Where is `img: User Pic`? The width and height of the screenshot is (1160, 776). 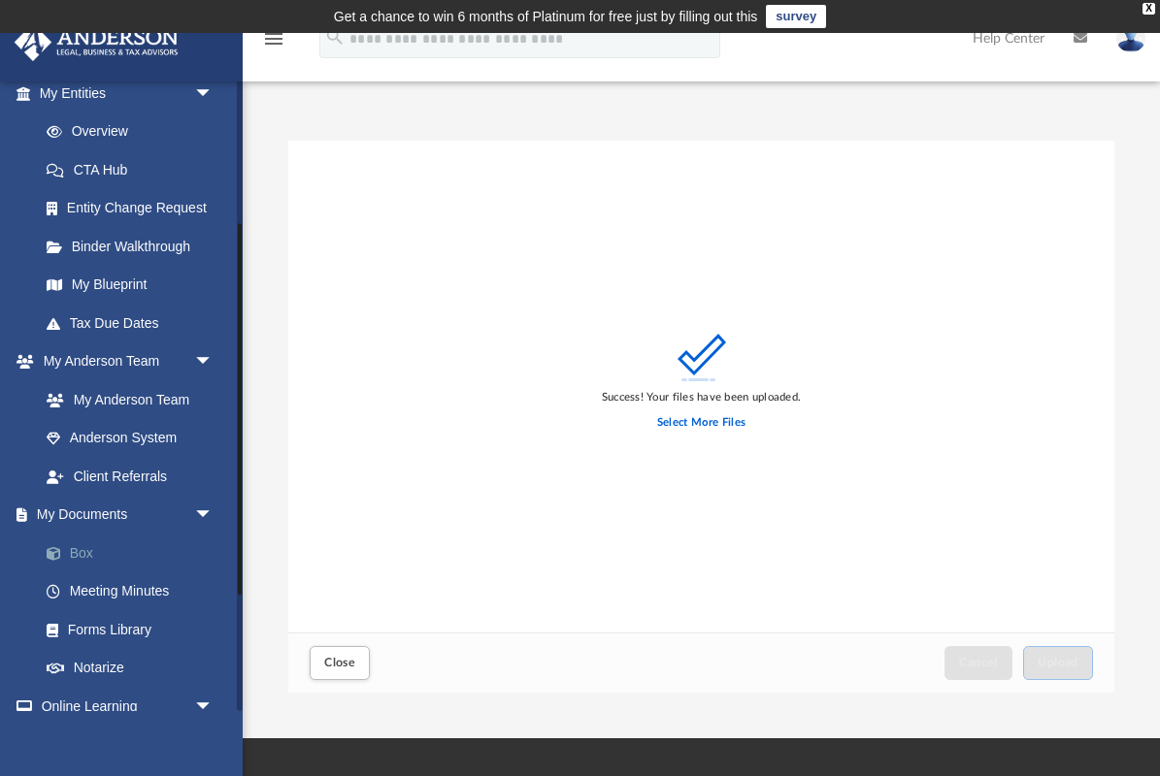 img: User Pic is located at coordinates (1130, 38).